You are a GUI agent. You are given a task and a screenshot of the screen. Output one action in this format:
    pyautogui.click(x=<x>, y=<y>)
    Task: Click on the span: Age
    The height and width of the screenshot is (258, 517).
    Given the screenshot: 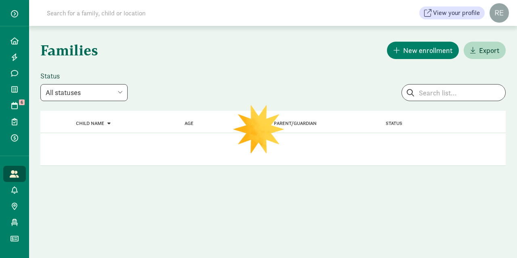 What is the action you would take?
    pyautogui.click(x=189, y=123)
    